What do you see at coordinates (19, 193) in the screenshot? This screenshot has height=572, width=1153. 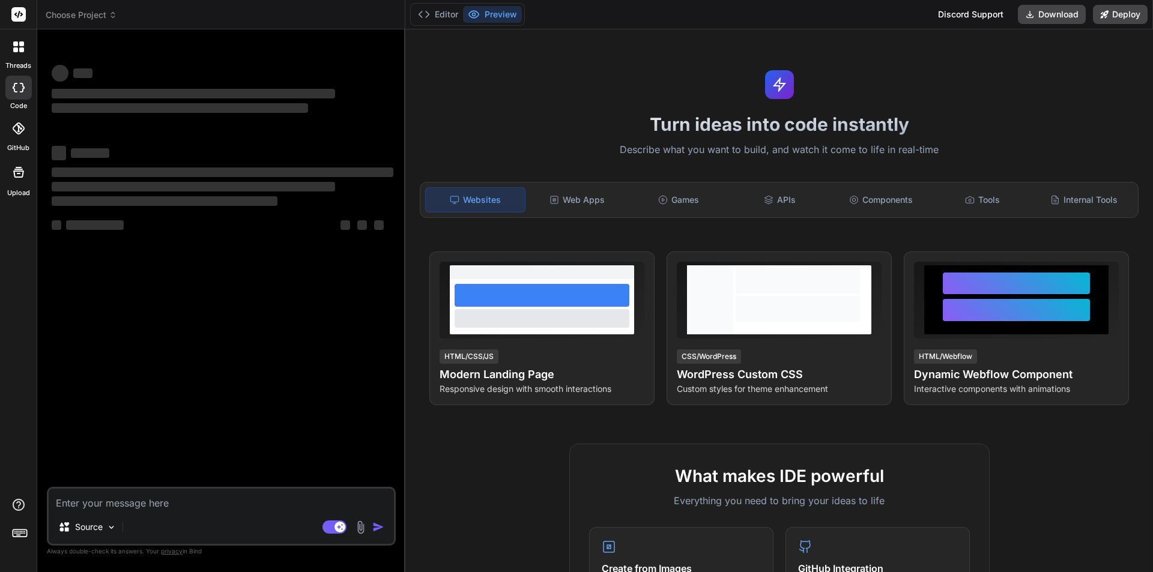 I see `label: Upload` at bounding box center [19, 193].